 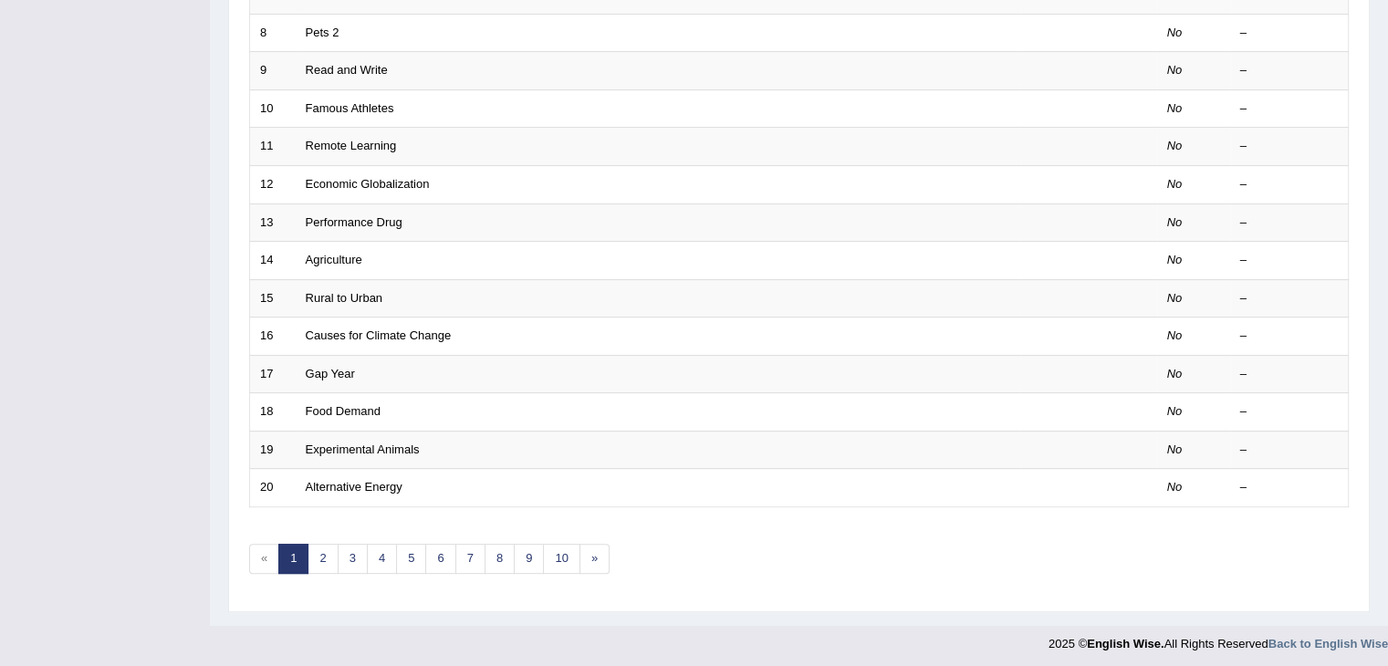 What do you see at coordinates (334, 259) in the screenshot?
I see `a: Agriculture` at bounding box center [334, 259].